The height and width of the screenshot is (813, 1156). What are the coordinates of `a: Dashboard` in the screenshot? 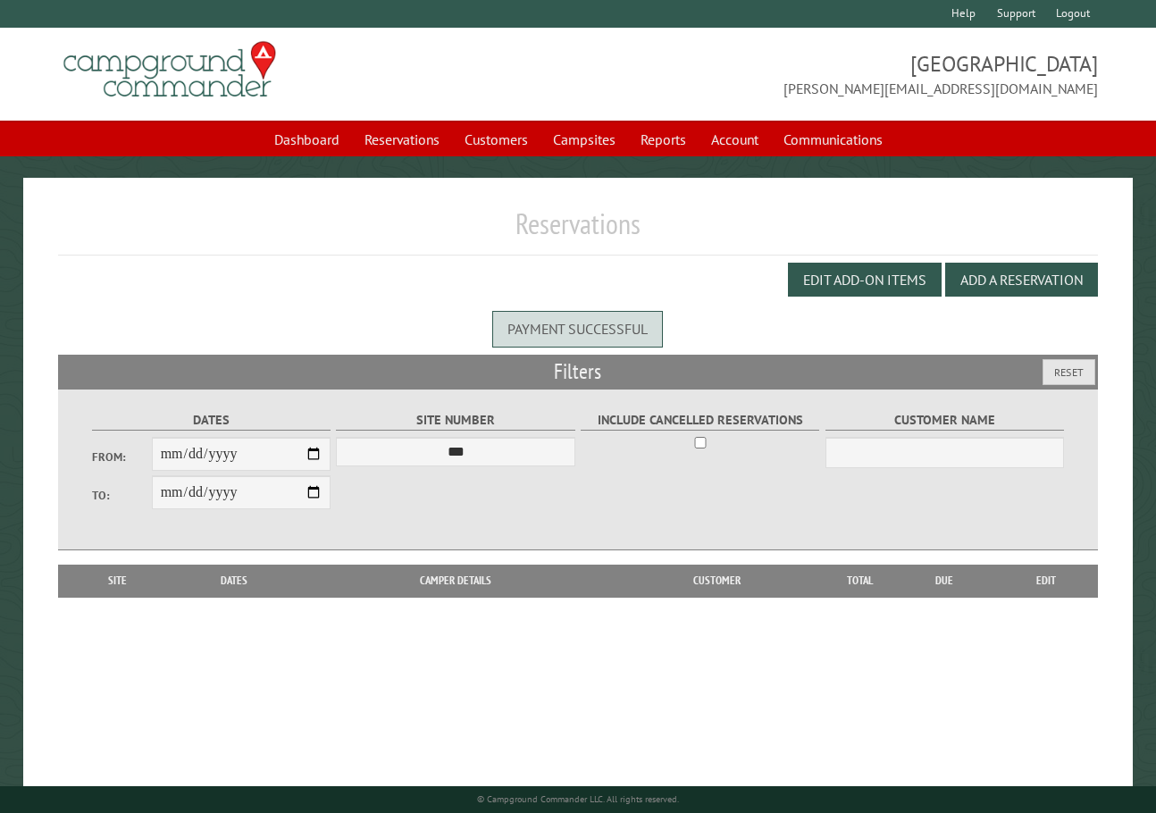 It's located at (306, 139).